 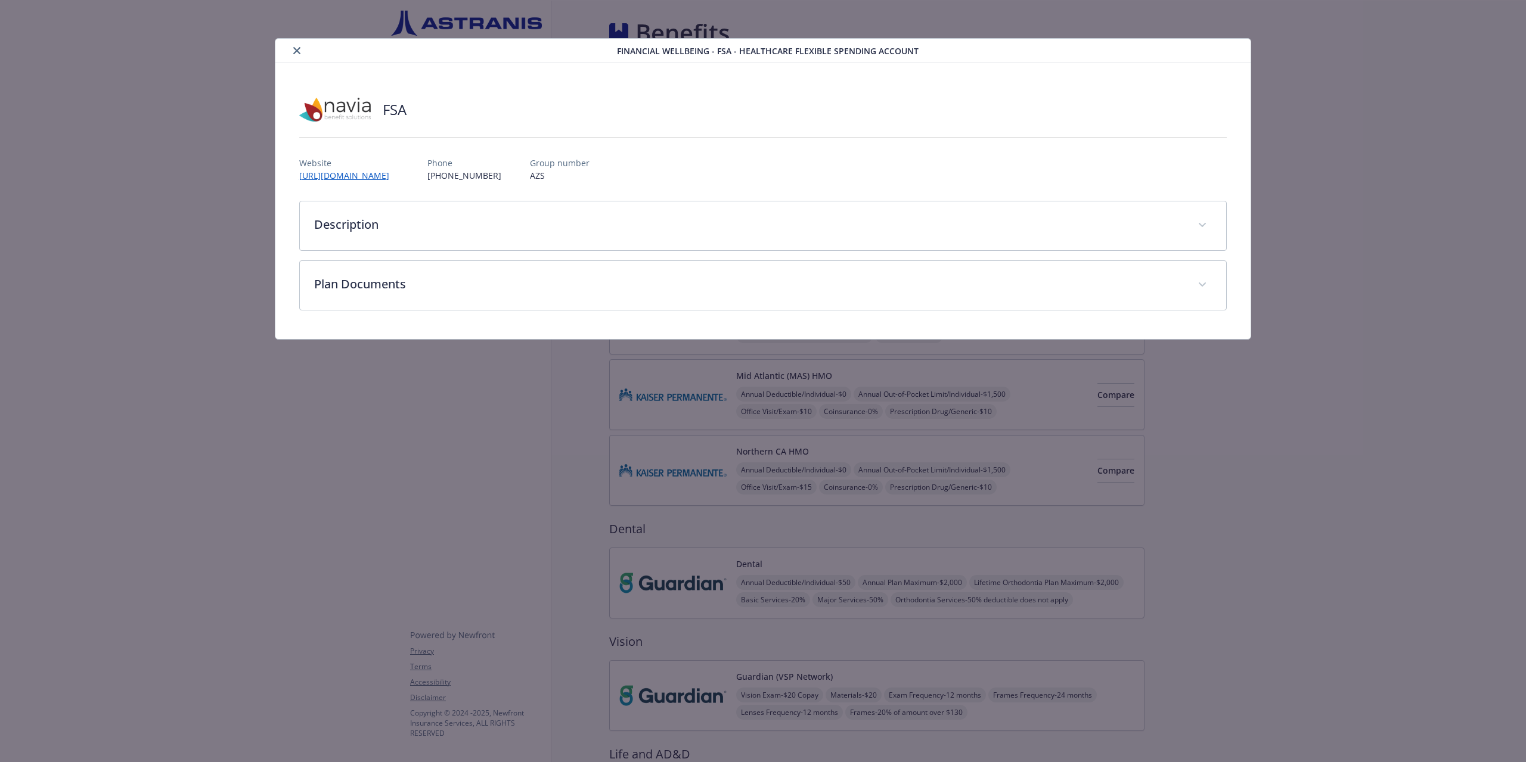 What do you see at coordinates (560, 163) in the screenshot?
I see `p: Group number` at bounding box center [560, 163].